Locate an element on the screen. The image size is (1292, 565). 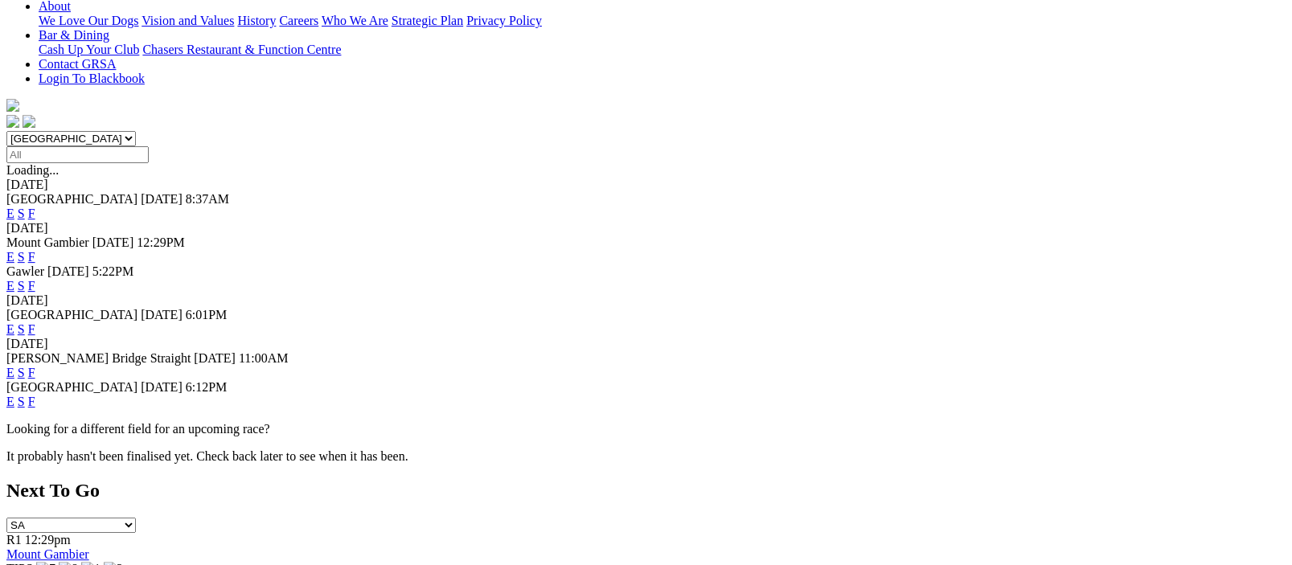
img: facebook.svg is located at coordinates (13, 121).